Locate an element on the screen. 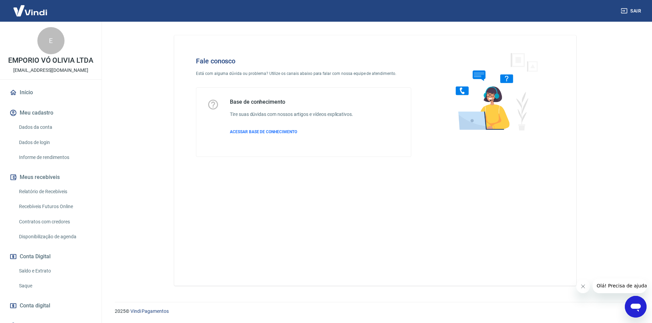 This screenshot has width=652, height=323. a: Informe de rendimentos is located at coordinates (55, 157).